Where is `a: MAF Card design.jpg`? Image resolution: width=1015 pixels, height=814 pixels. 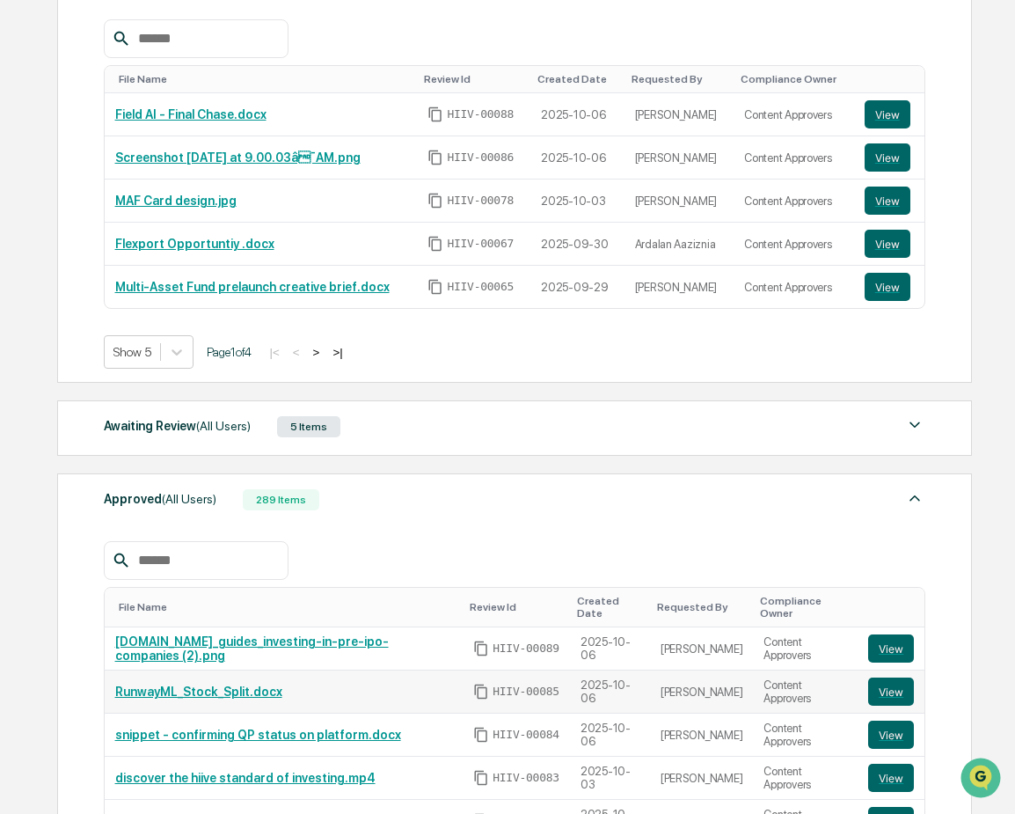
a: MAF Card design.jpg is located at coordinates (176, 201).